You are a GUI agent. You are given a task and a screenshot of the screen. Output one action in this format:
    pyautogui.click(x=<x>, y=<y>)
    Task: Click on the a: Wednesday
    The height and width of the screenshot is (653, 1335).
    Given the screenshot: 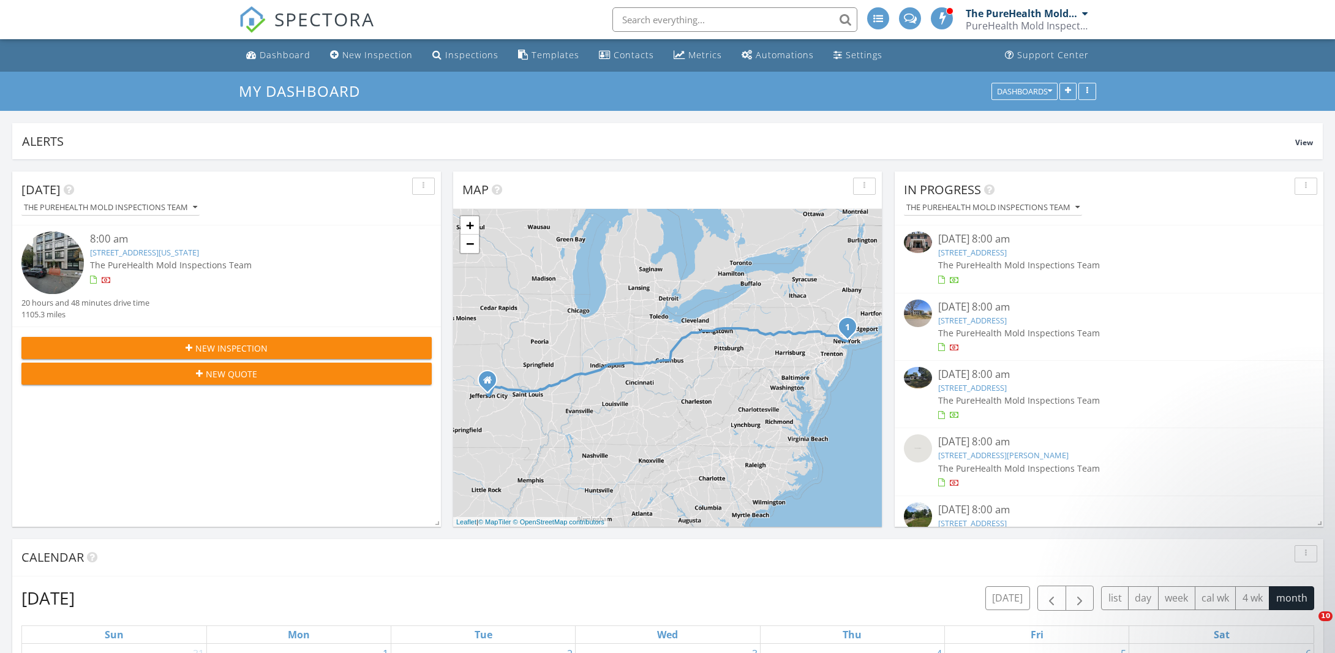 What is the action you would take?
    pyautogui.click(x=667, y=634)
    